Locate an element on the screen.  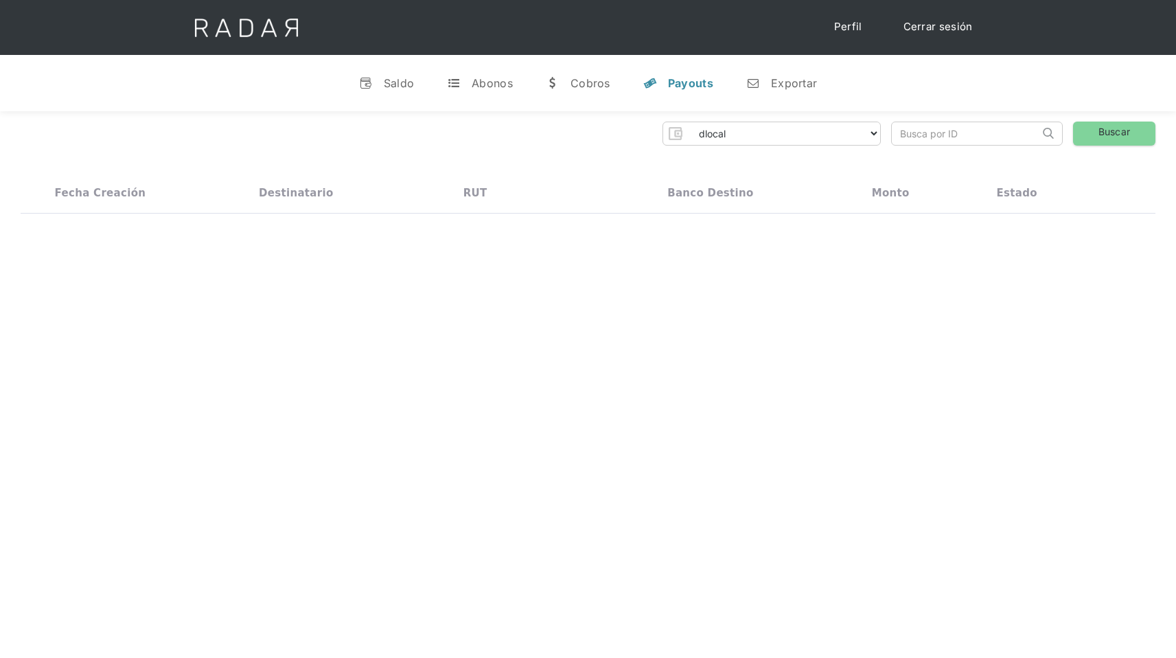
div: w is located at coordinates (553, 83).